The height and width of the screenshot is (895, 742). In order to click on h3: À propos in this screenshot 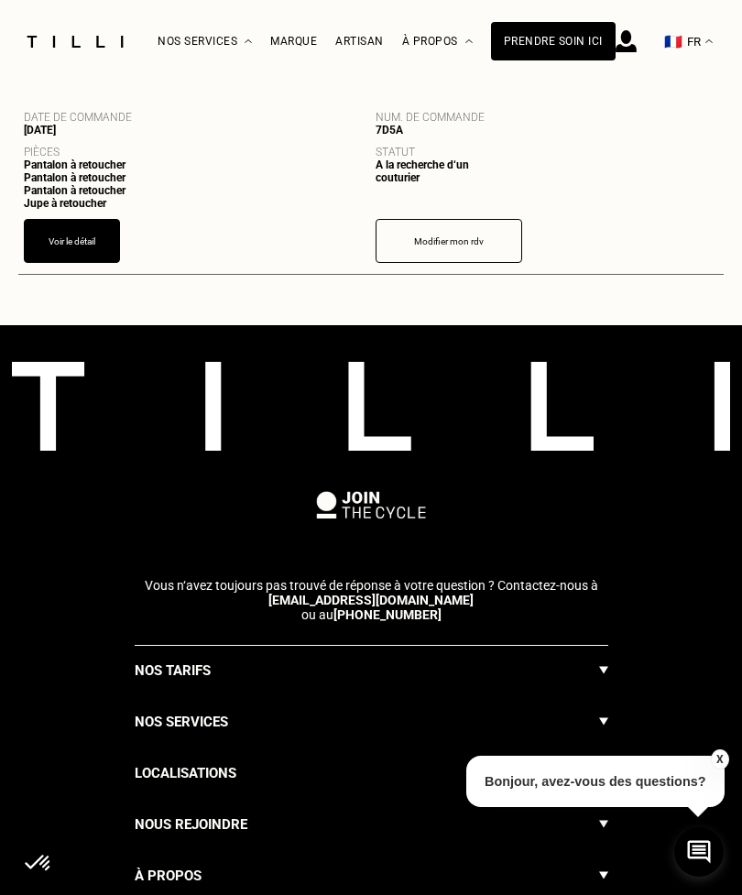, I will do `click(168, 876)`.